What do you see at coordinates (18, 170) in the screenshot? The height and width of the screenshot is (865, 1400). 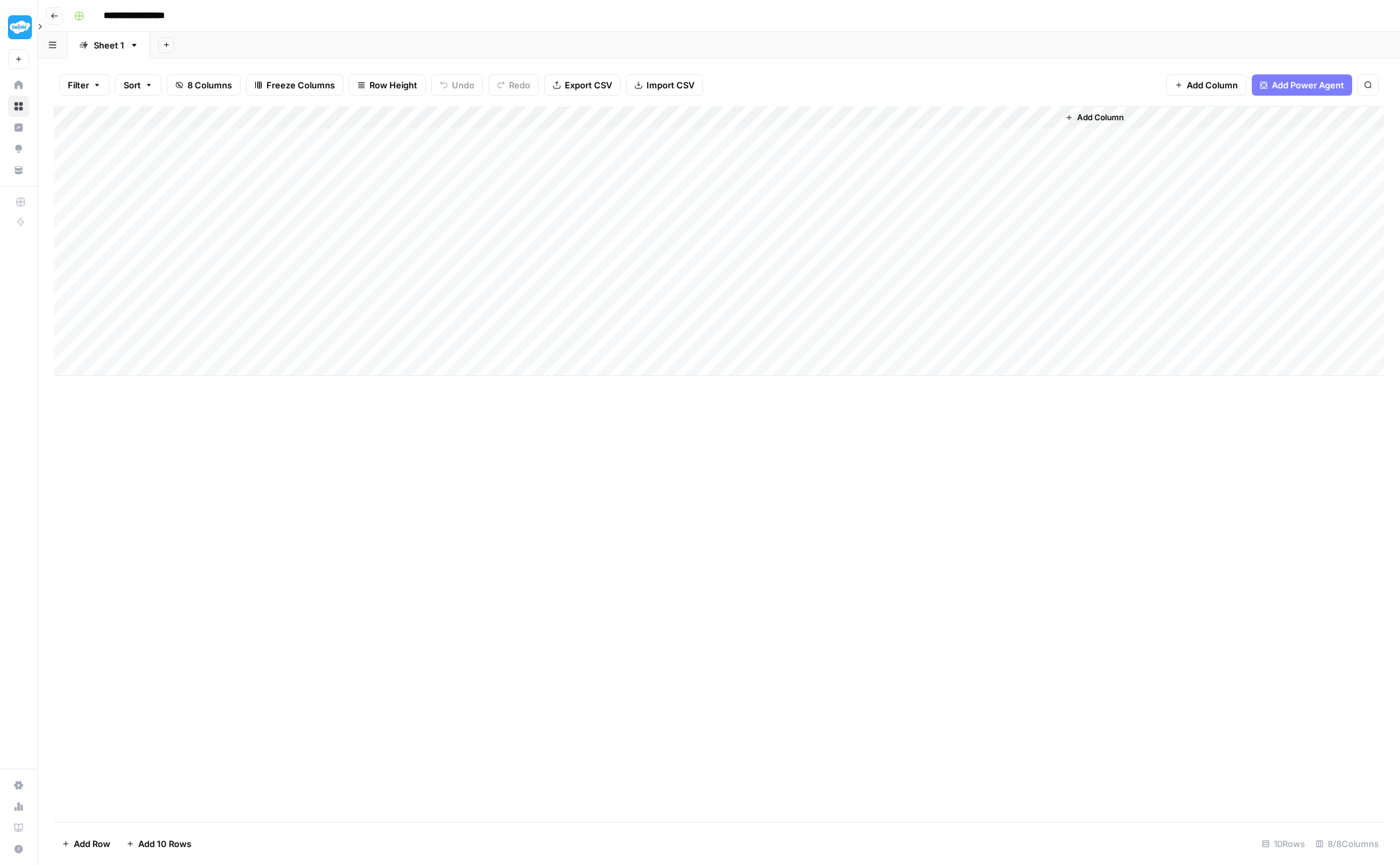 I see `a: Your Data` at bounding box center [18, 170].